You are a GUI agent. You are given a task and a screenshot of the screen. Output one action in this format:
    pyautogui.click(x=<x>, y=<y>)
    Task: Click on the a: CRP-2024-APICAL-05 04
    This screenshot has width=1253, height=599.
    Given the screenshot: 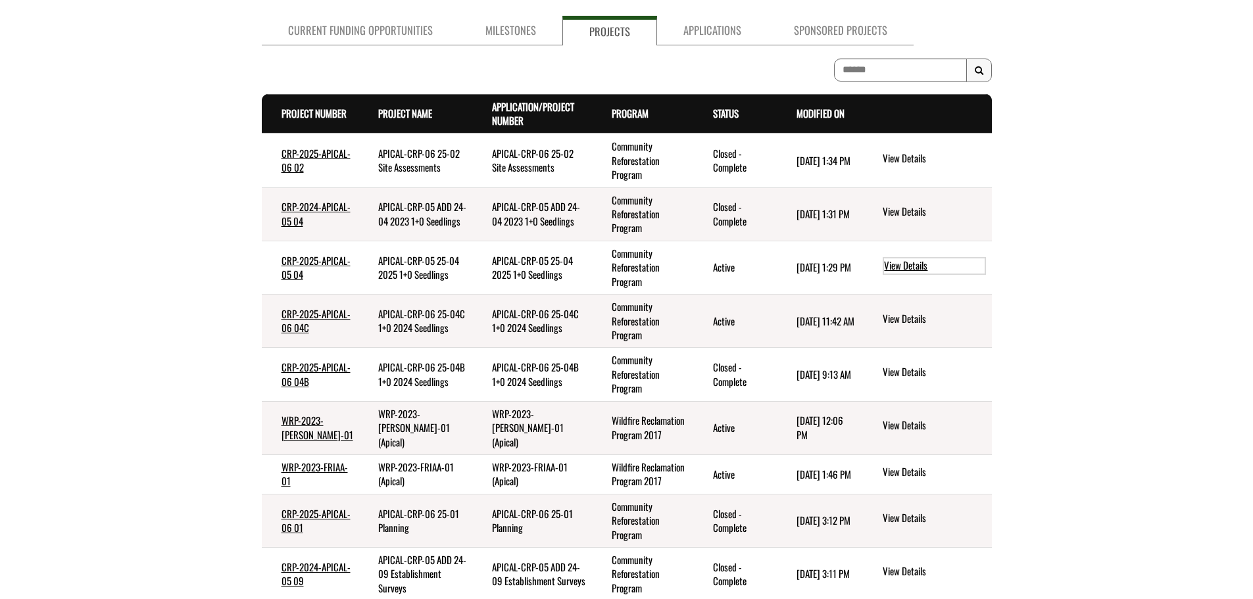 What is the action you would take?
    pyautogui.click(x=316, y=213)
    